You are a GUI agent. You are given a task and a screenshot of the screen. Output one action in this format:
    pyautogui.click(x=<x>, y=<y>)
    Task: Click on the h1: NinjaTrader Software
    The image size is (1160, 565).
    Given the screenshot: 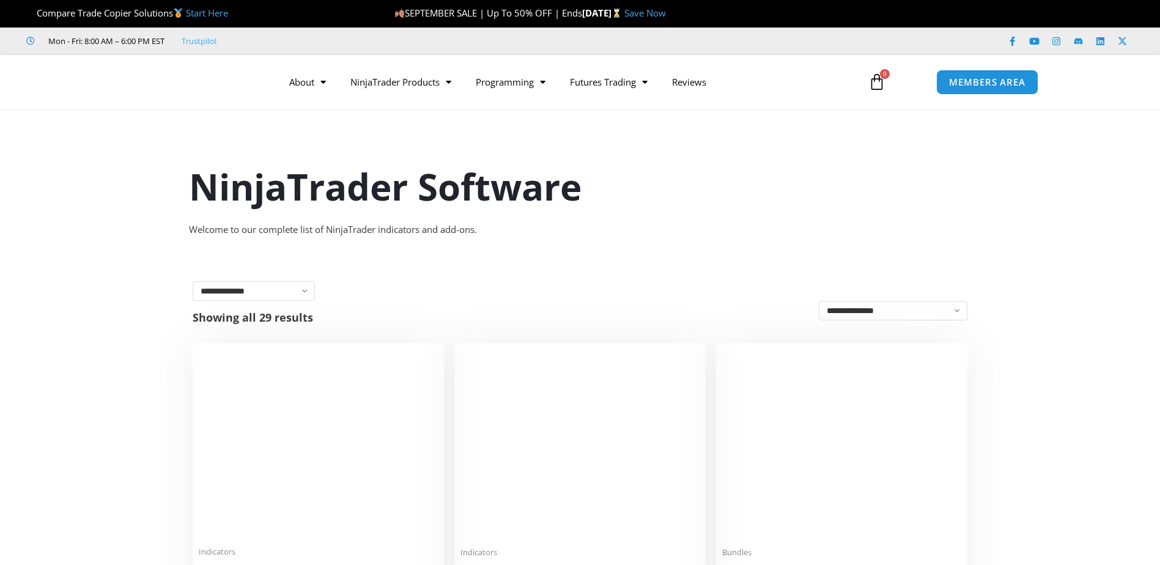 What is the action you would take?
    pyautogui.click(x=580, y=187)
    